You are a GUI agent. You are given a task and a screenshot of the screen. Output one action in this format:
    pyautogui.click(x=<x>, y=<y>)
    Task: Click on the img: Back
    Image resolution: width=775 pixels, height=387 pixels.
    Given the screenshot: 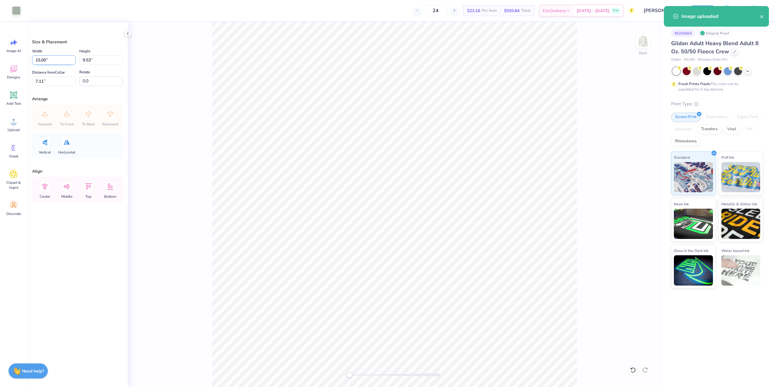 What is the action you would take?
    pyautogui.click(x=643, y=41)
    